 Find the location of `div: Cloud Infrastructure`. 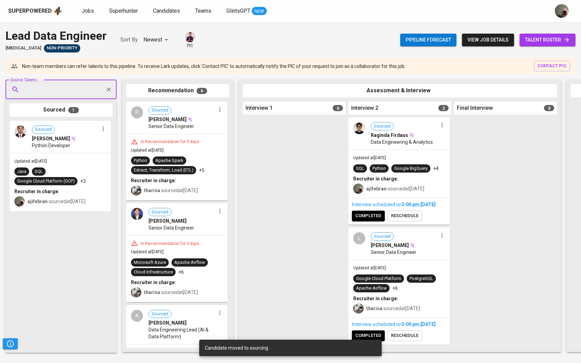

div: Cloud Infrastructure is located at coordinates (153, 272).